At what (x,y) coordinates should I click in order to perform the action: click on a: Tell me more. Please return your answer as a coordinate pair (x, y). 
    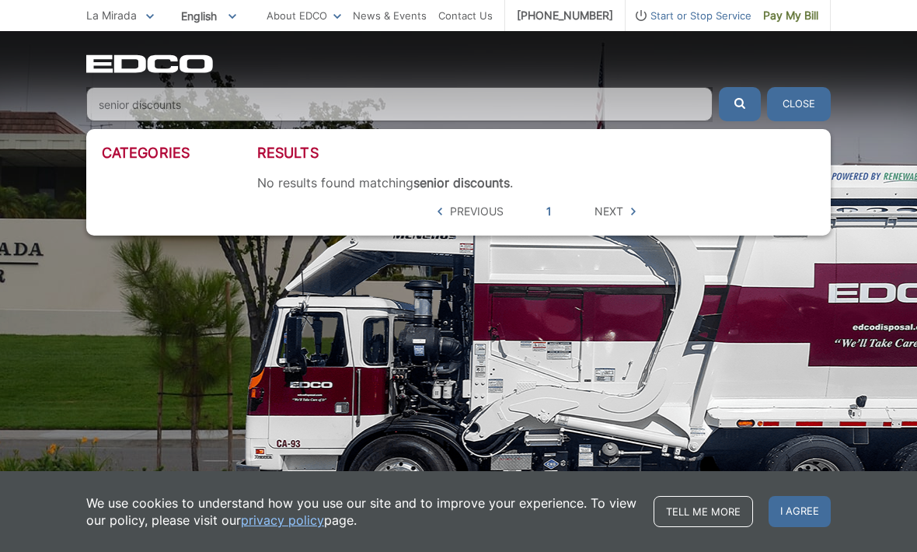
    Looking at the image, I should click on (704, 512).